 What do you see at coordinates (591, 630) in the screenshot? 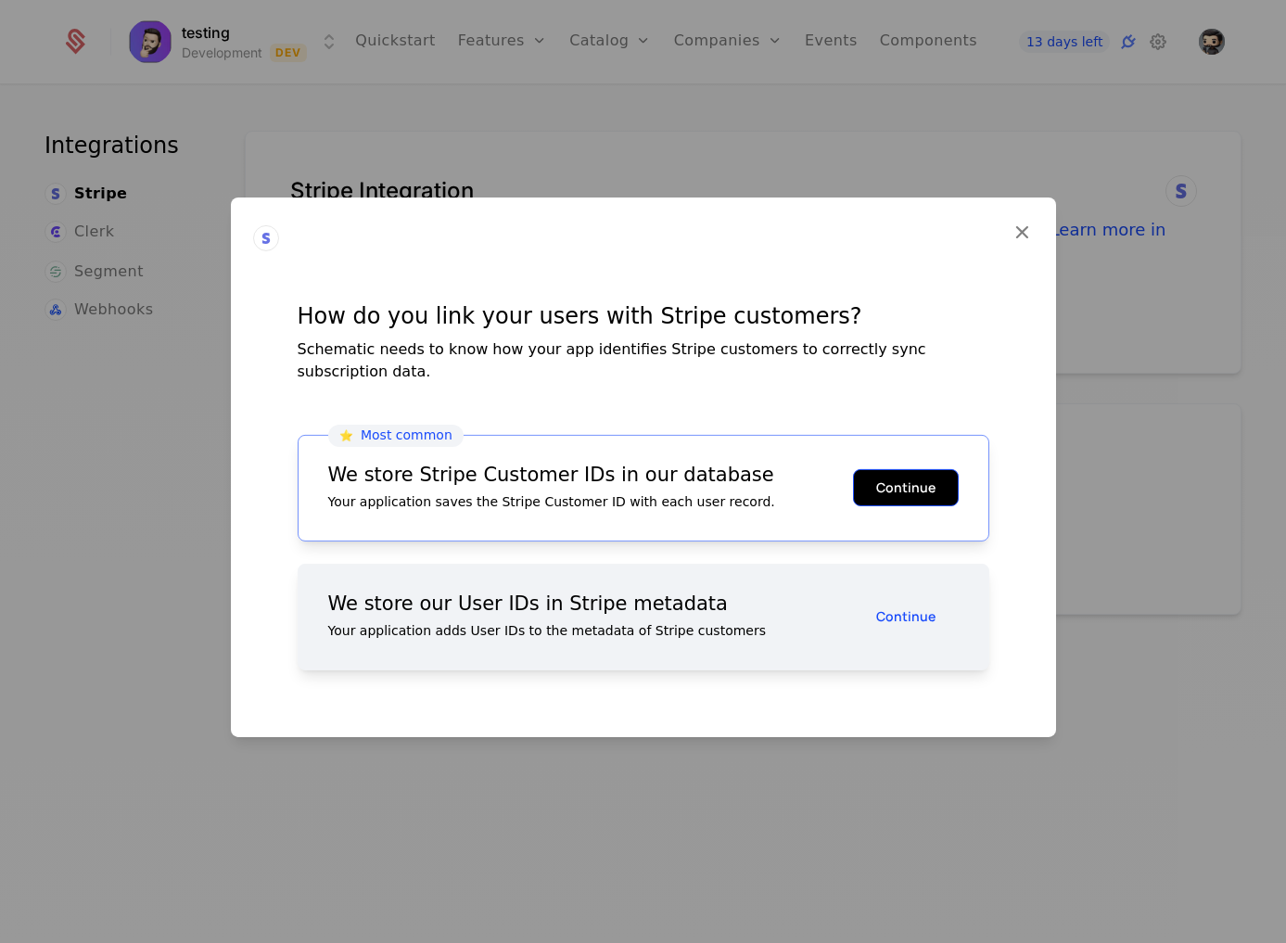
I see `div: Your application adds User IDs to the metadata of Stripe customers` at bounding box center [591, 630].